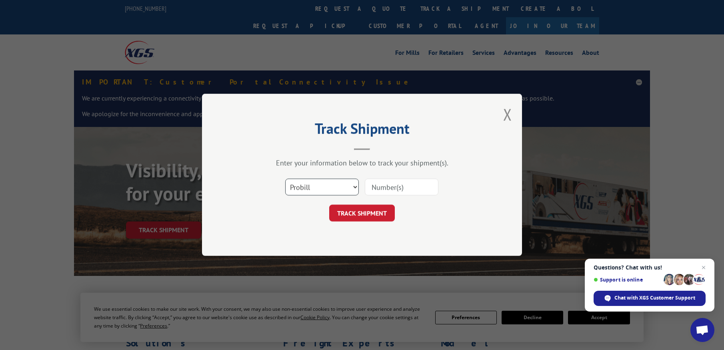 The height and width of the screenshot is (350, 724). I want to click on div: Enter your information below to track your shipment(s)., so click(362, 163).